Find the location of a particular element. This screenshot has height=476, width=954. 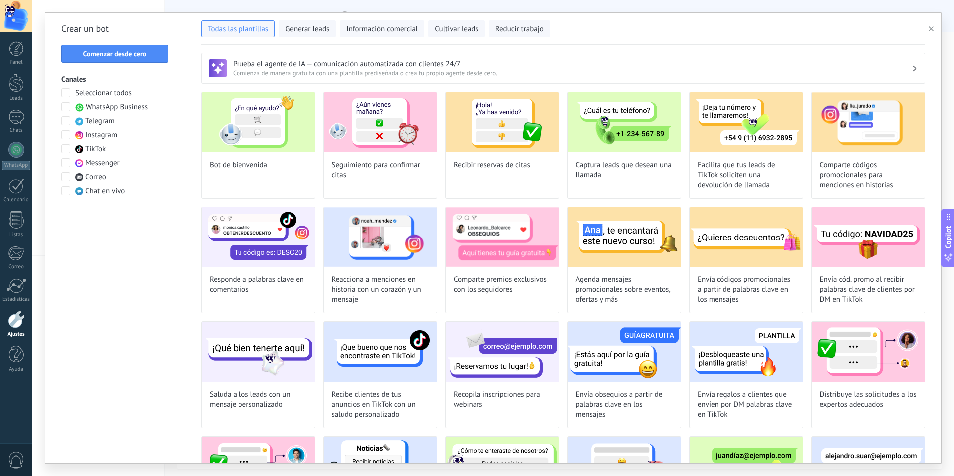

span: Información comercial is located at coordinates (382, 29).